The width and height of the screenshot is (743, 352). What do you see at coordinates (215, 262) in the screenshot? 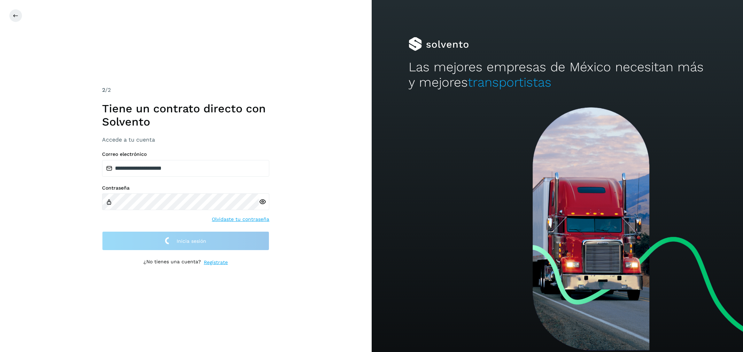
I see `a: Regístrate` at bounding box center [215, 262].